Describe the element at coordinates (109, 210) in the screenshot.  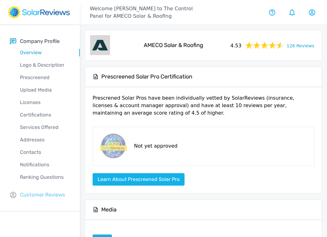
I see `h5: Media` at that location.